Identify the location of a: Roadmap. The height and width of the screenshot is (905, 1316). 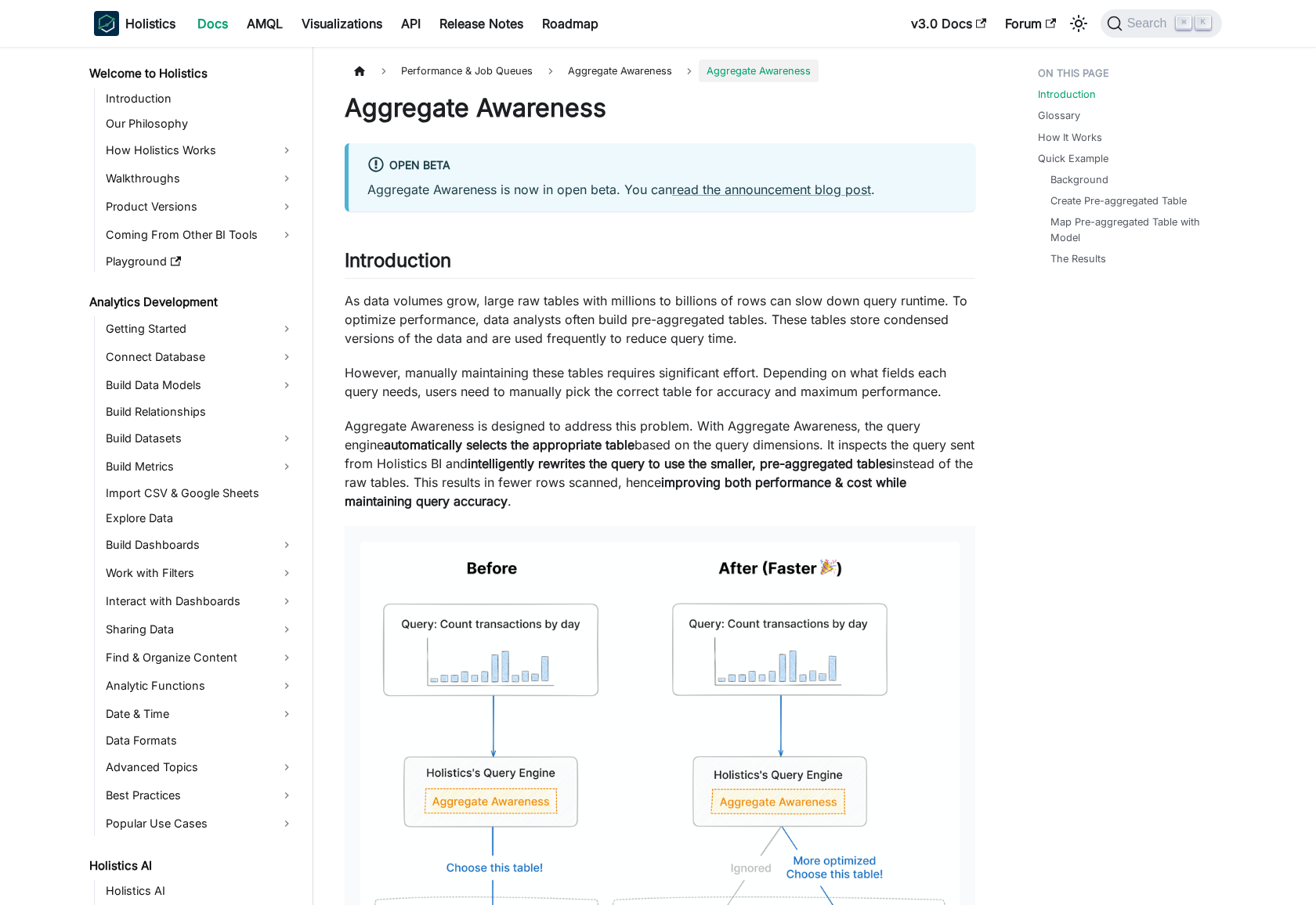
(570, 23).